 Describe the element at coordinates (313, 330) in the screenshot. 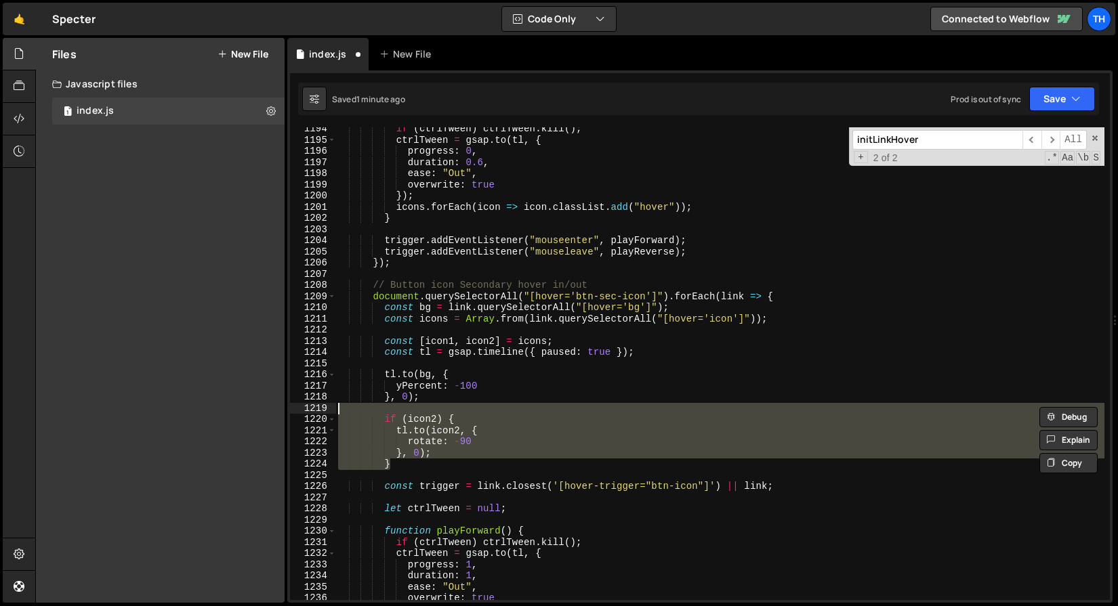

I see `div: 1212` at that location.